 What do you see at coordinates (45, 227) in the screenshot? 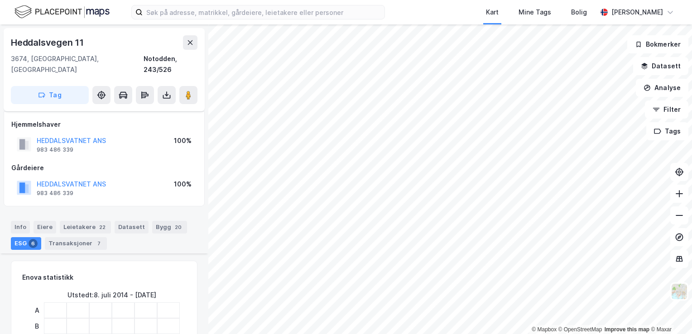
I see `div: Eiere` at bounding box center [45, 227].